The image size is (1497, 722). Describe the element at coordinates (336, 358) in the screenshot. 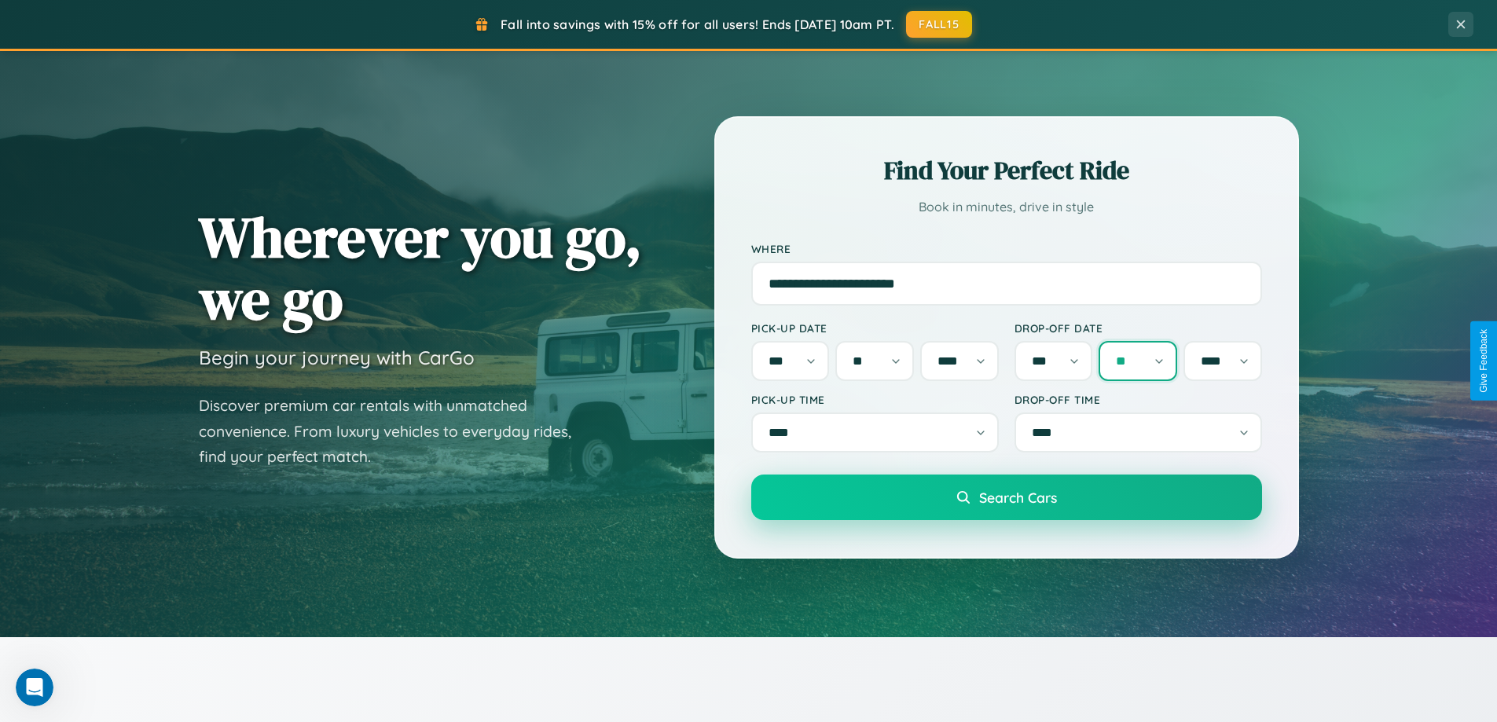

I see `h3: Begin your journey with CarGo` at that location.